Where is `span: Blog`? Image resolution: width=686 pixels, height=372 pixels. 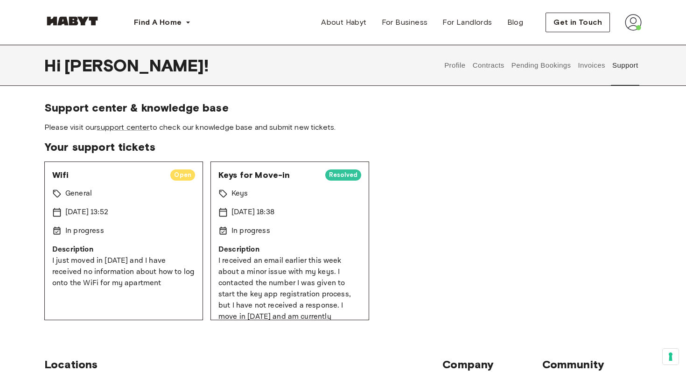
span: Blog is located at coordinates (515, 22).